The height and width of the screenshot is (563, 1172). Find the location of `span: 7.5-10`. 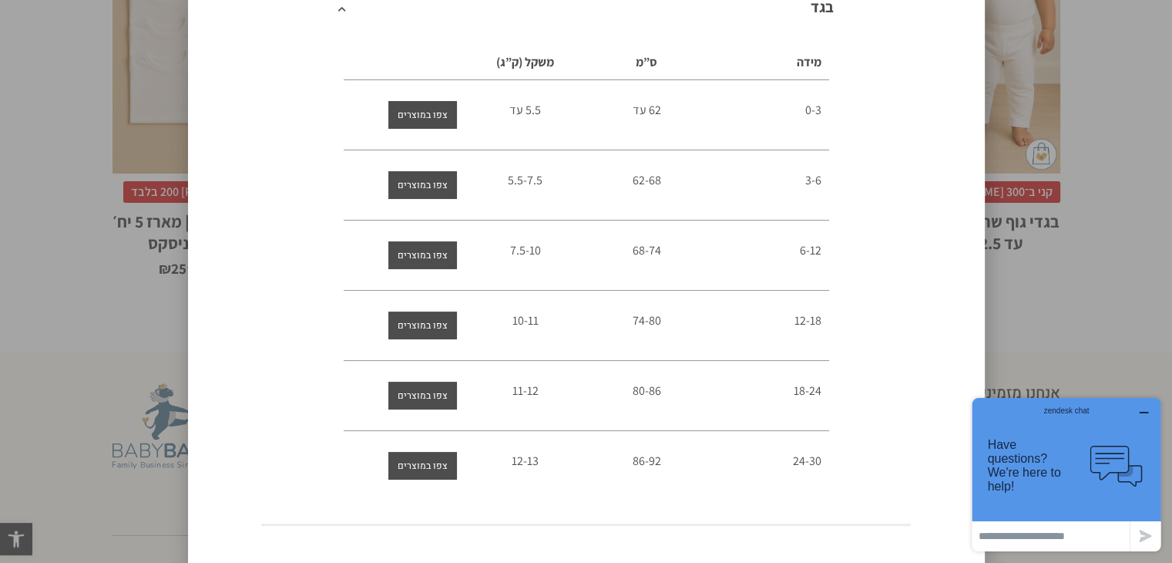

span: 7.5-10 is located at coordinates (526, 250).